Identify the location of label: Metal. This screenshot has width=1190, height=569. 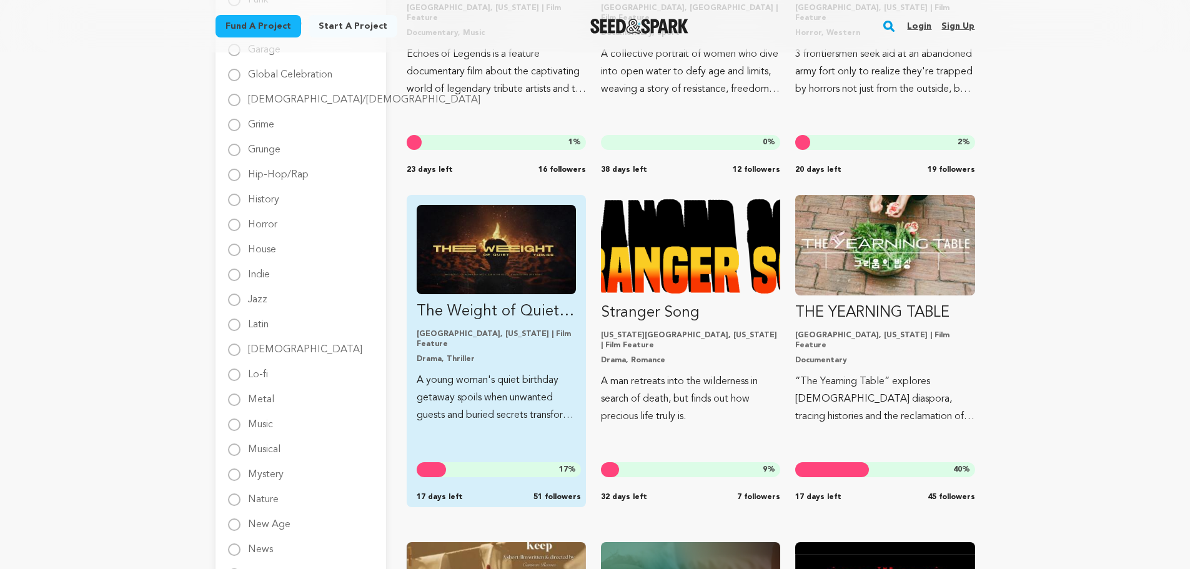
(261, 395).